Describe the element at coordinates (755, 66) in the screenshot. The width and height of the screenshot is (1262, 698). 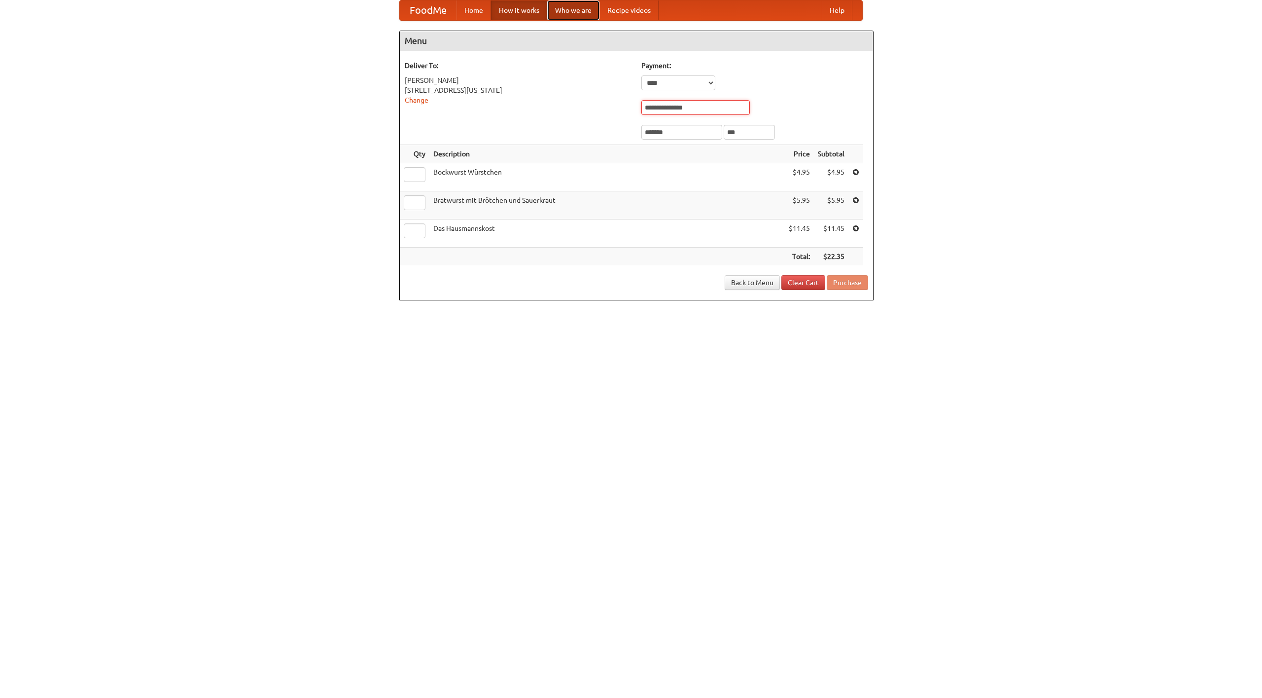
I see `h5: Payment:` at that location.